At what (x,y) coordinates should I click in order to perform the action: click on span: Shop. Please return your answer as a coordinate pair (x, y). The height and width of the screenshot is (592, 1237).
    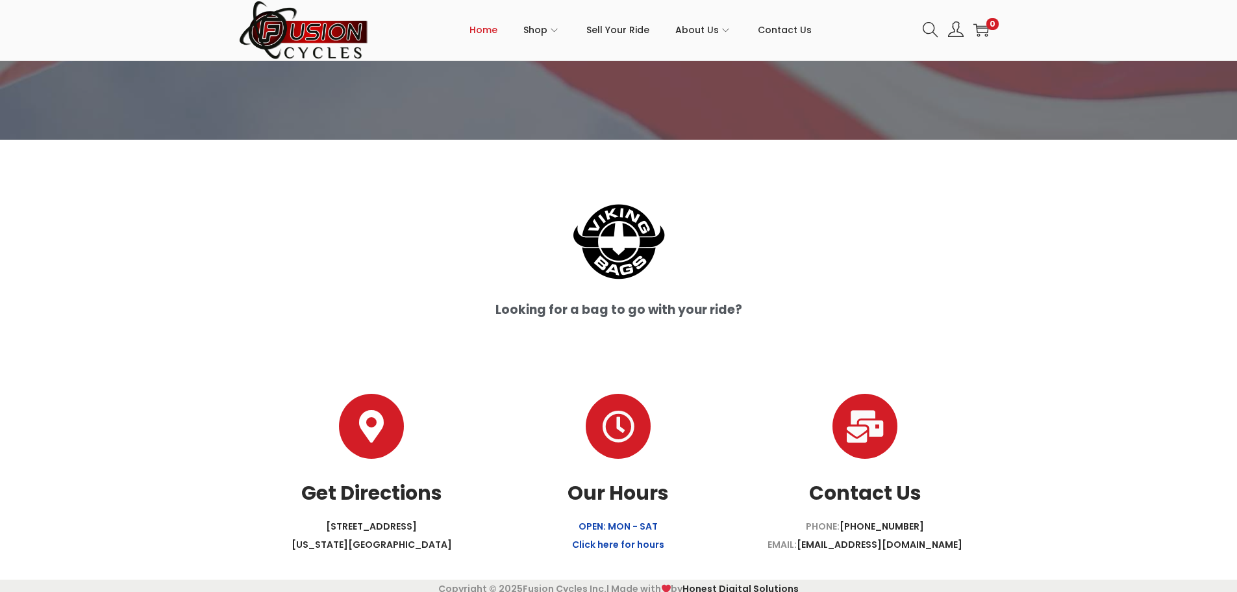
    Looking at the image, I should click on (535, 30).